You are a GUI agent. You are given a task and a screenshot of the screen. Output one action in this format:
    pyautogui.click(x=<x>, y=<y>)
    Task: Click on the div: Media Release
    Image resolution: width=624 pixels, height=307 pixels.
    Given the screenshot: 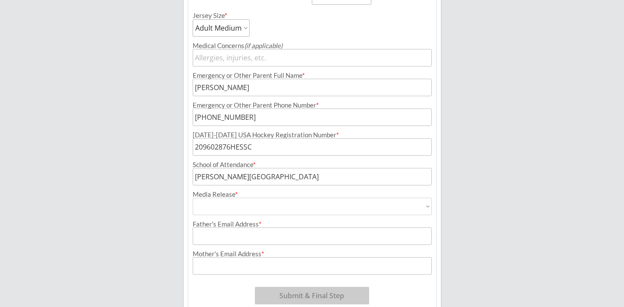 What is the action you would take?
    pyautogui.click(x=312, y=194)
    